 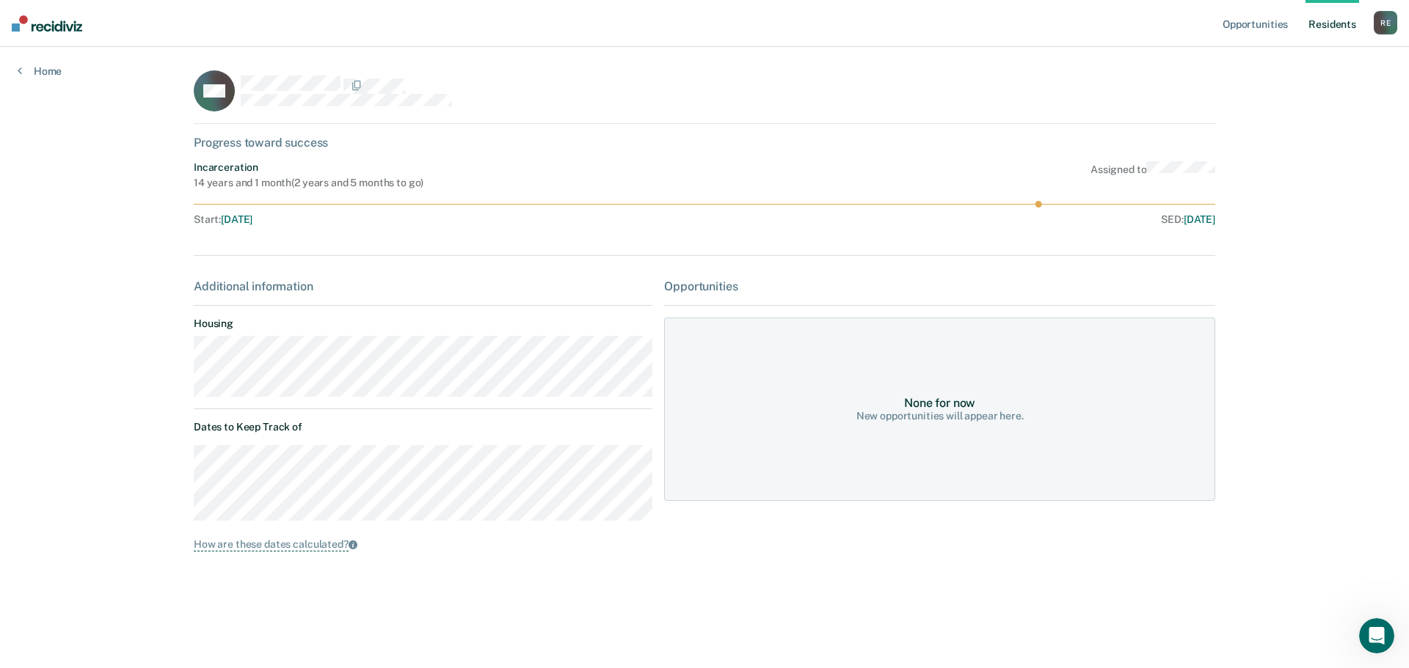 What do you see at coordinates (704, 142) in the screenshot?
I see `div: Progress toward success` at bounding box center [704, 142].